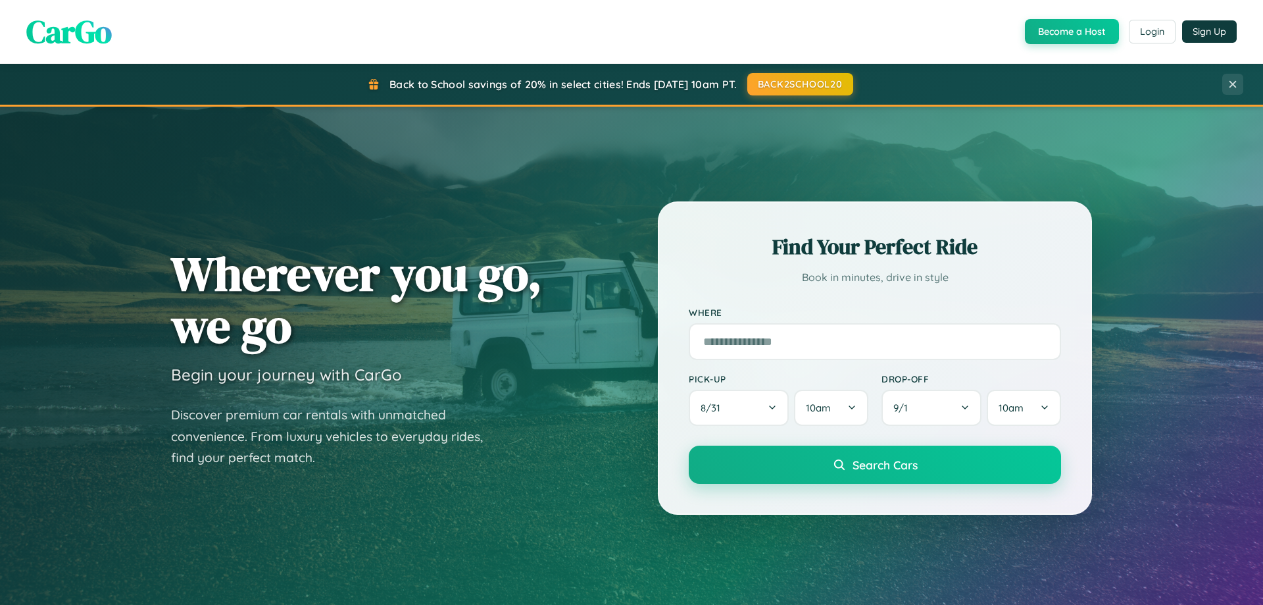  I want to click on h3: Begin your journey with CarGo, so click(286, 374).